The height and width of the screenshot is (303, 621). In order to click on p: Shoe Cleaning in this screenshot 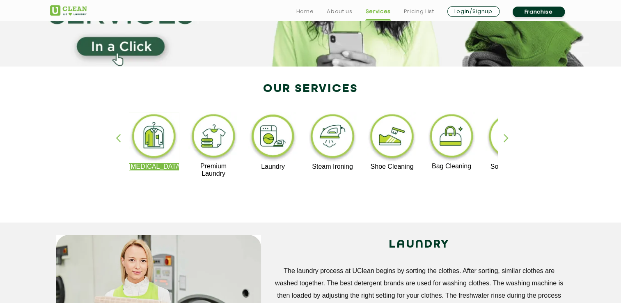, I will do `click(392, 167)`.